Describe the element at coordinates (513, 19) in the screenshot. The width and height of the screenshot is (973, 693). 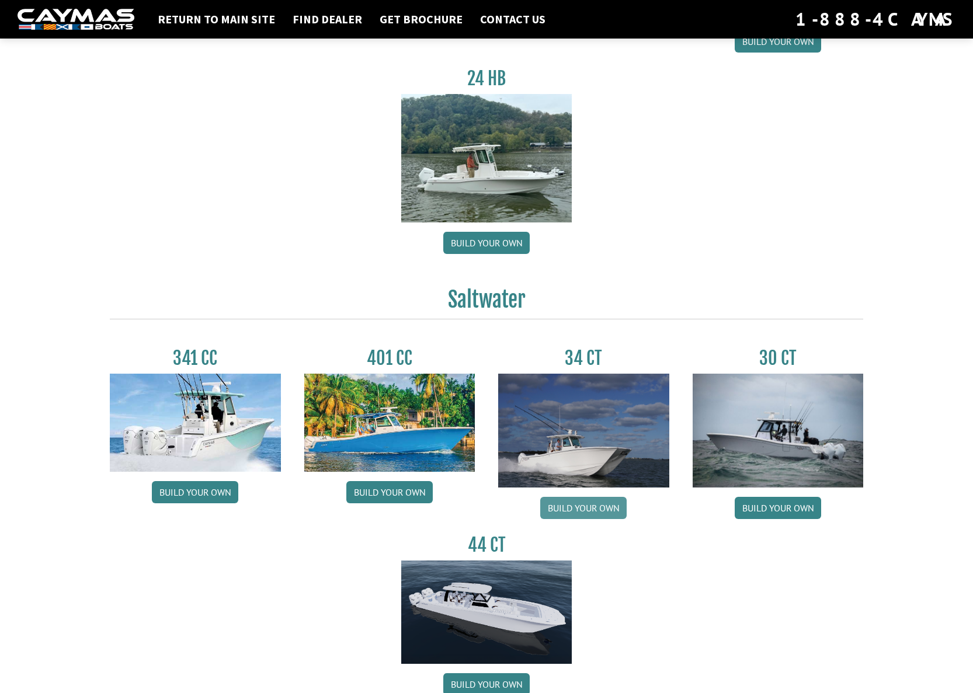
I see `a: Contact Us` at that location.